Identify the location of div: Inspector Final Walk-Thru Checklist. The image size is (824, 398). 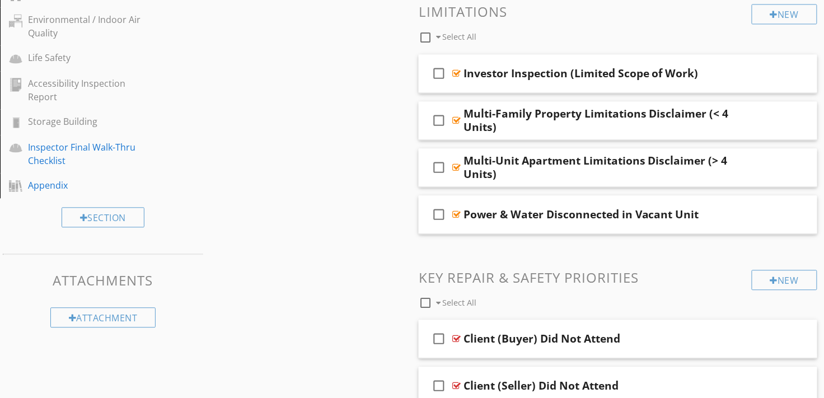
(90, 154).